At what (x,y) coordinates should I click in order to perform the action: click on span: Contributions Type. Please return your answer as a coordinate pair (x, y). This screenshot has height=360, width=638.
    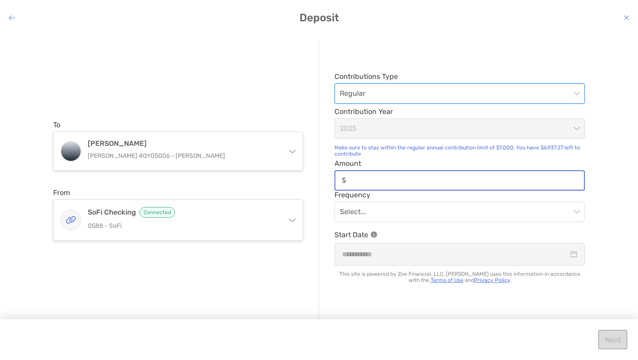
    Looking at the image, I should click on (460, 76).